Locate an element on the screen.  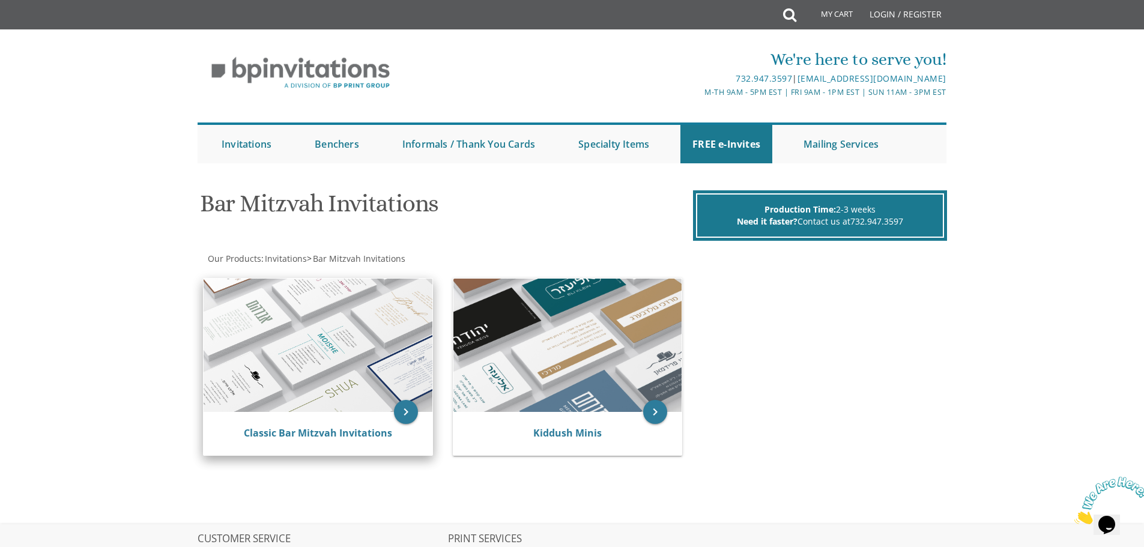
div: CloseChat attention grabber is located at coordinates (37, 28).